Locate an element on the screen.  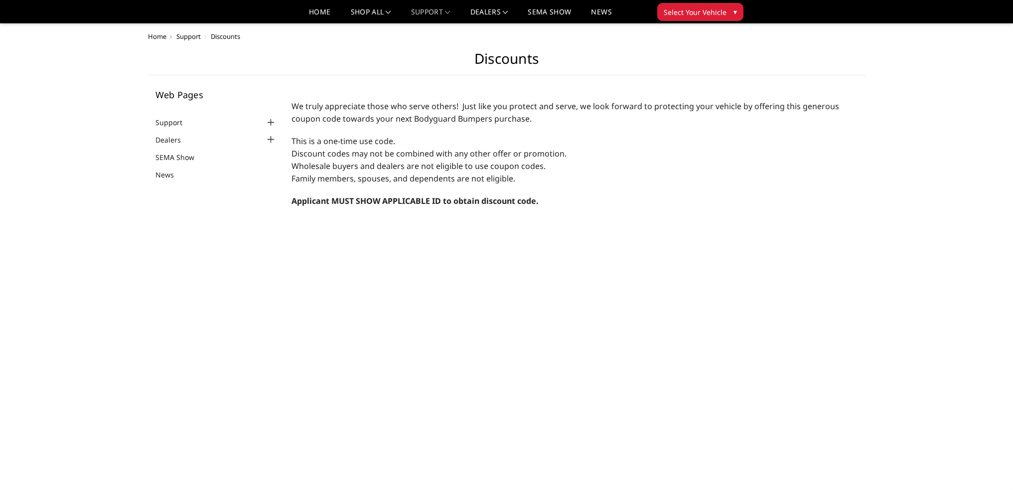
span: Support is located at coordinates (188, 36).